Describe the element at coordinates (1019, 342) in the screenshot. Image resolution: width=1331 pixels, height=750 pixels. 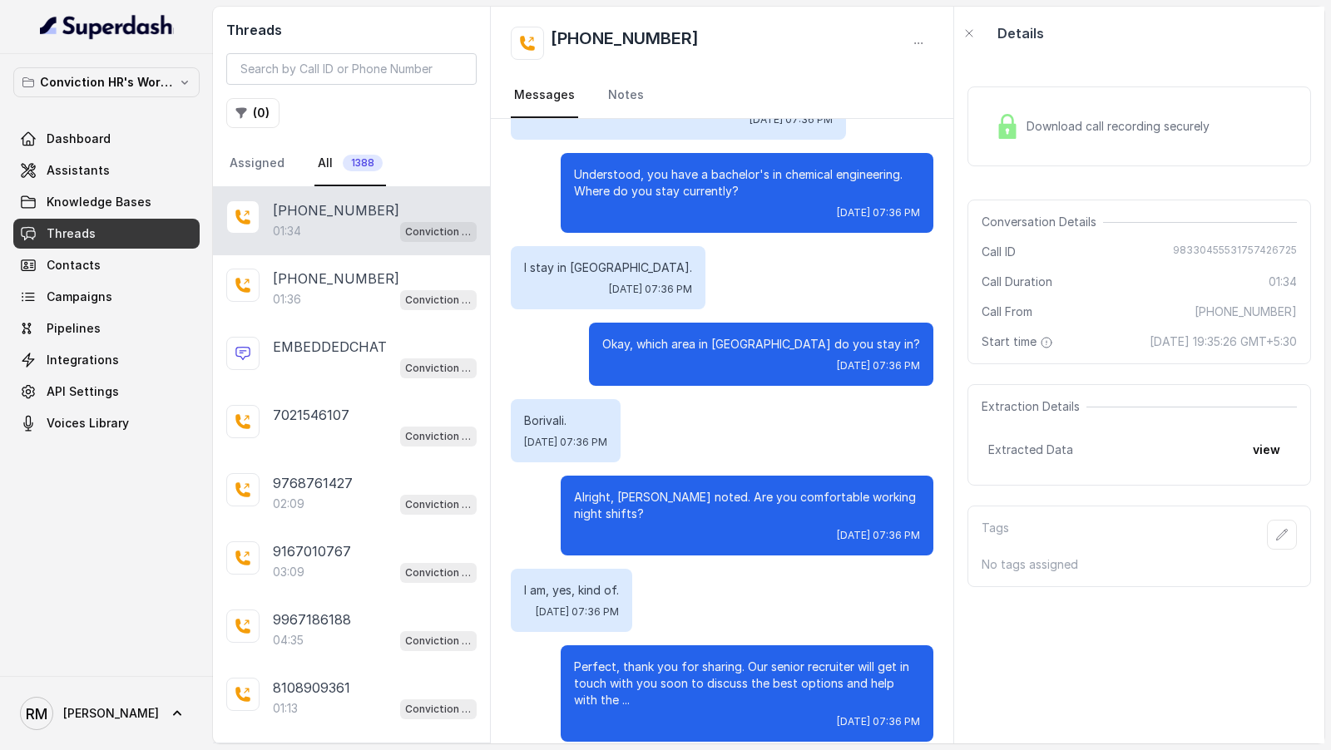
I see `span: Start time` at that location.